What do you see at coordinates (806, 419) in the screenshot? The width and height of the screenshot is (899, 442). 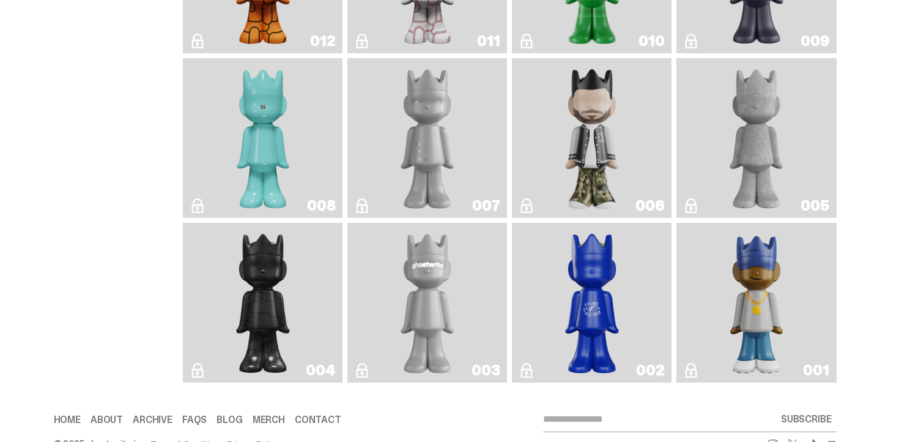 I see `button: SUBSCRIBE` at bounding box center [806, 419].